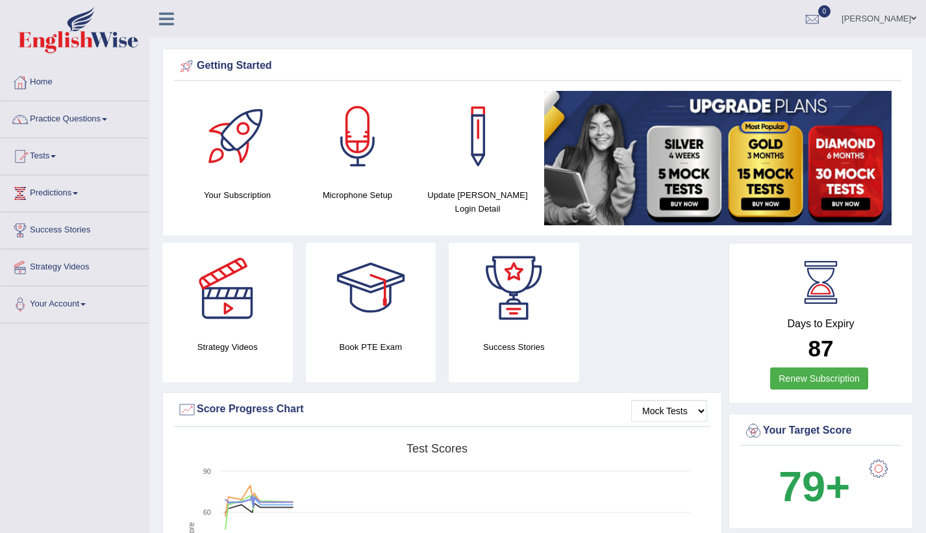 The height and width of the screenshot is (533, 926). I want to click on a: Strategy Videos, so click(75, 266).